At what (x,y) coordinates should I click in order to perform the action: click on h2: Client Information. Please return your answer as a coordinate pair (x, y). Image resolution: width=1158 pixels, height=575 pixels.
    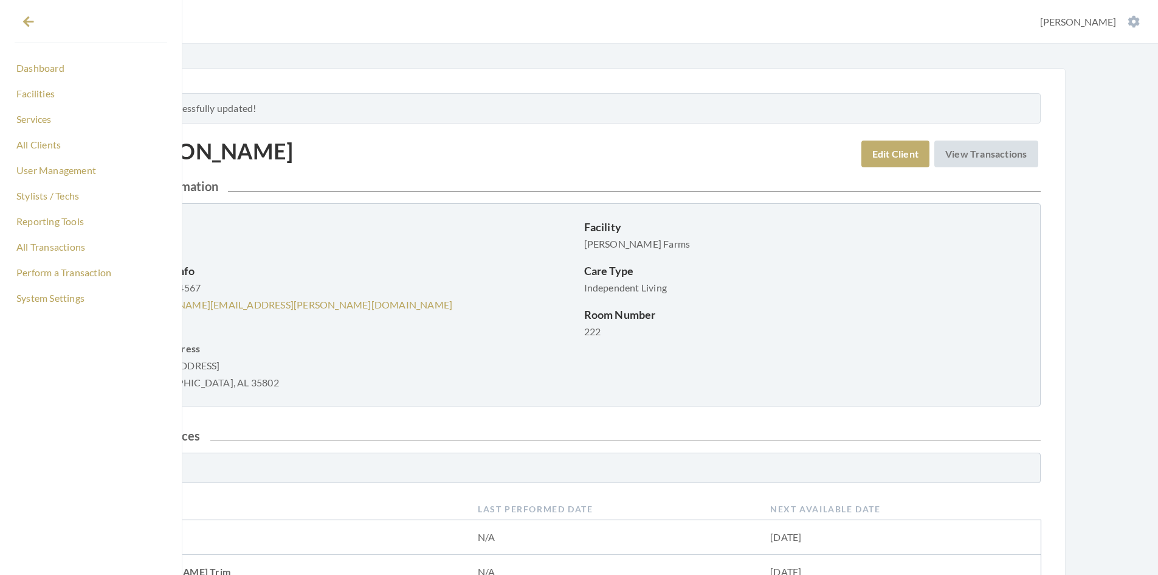
    Looking at the image, I should click on (579, 186).